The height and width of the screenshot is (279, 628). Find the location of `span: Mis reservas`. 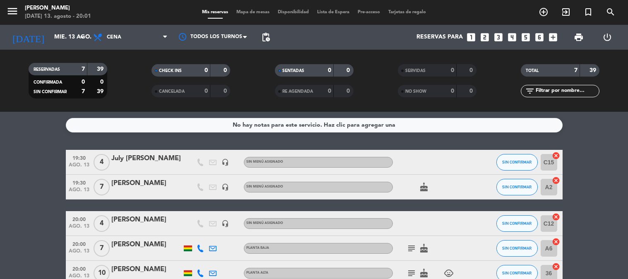

span: Mis reservas is located at coordinates (215, 12).